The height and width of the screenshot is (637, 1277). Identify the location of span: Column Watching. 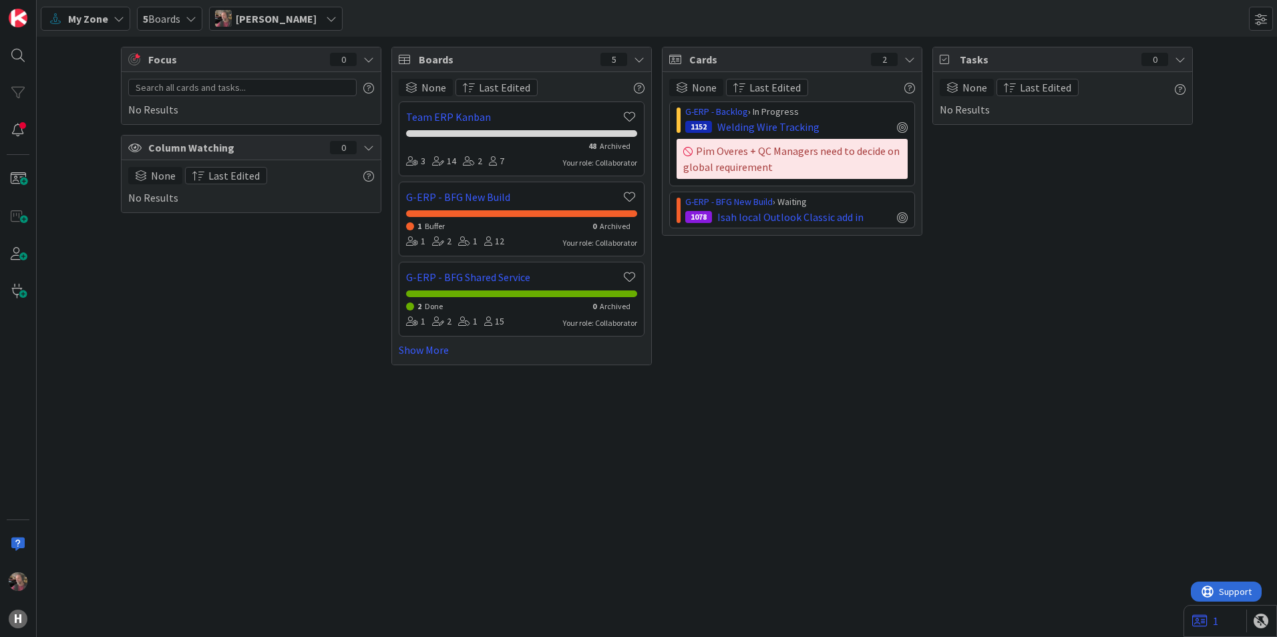
(236, 148).